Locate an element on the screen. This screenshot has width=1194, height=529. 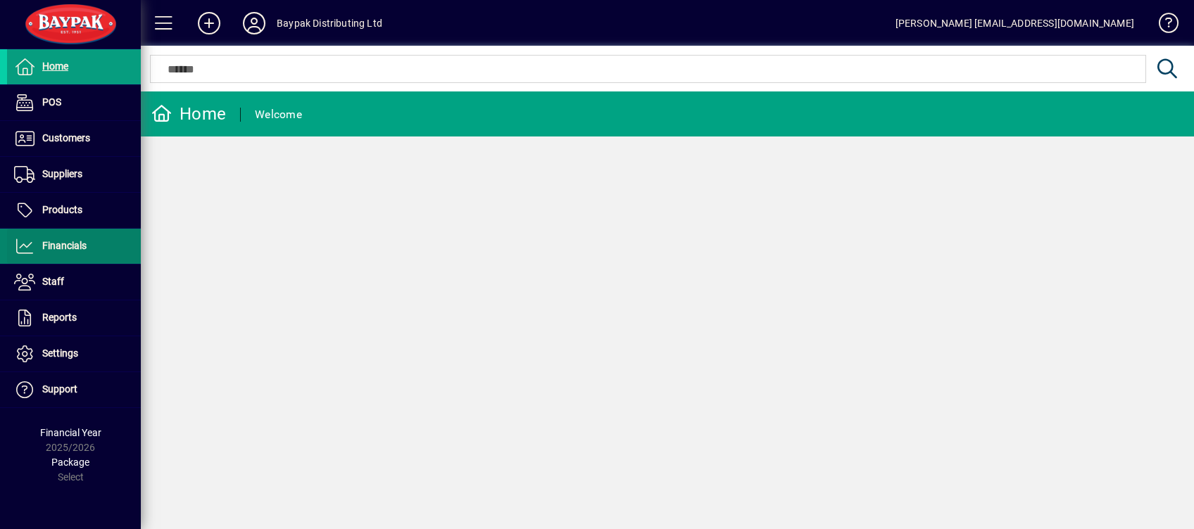
a: Staff is located at coordinates (74, 282).